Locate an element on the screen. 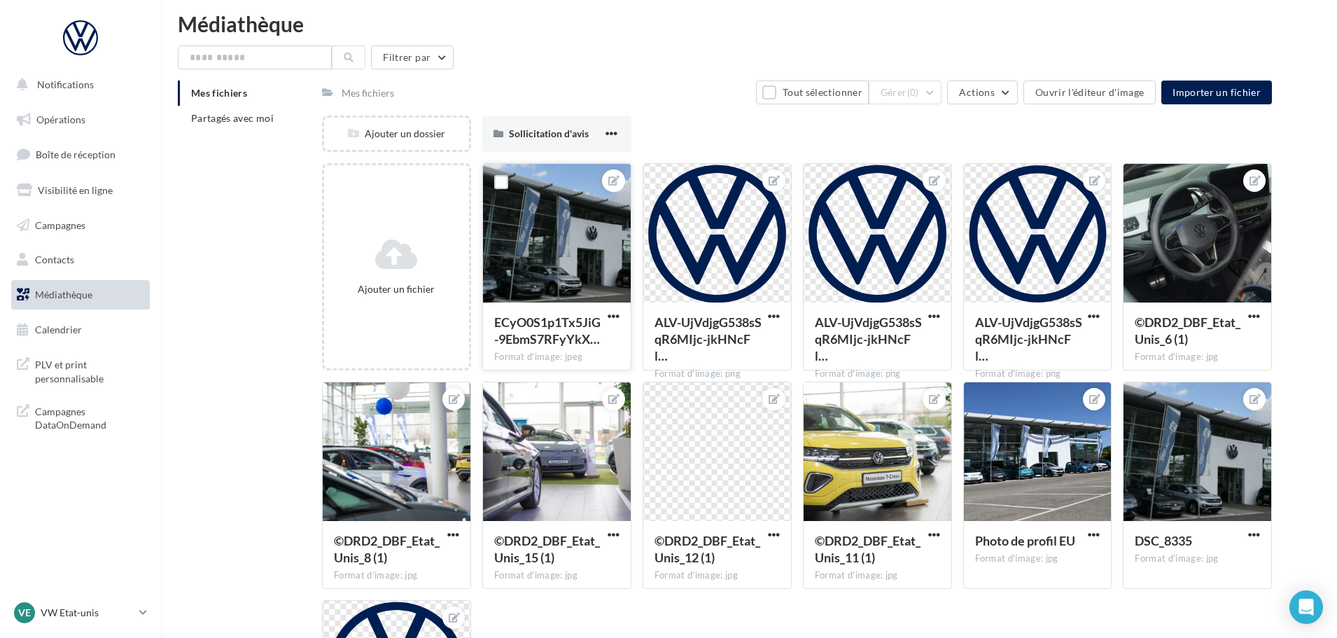 The image size is (1337, 638). a: VE VW Etat-unis is located at coordinates (81, 613).